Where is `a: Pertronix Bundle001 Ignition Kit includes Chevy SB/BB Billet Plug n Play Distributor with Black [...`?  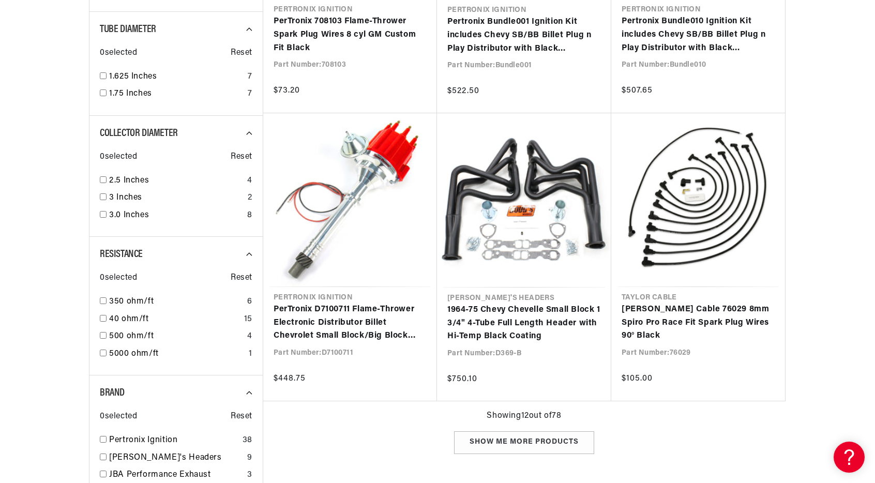 a: Pertronix Bundle001 Ignition Kit includes Chevy SB/BB Billet Plug n Play Distributor with Black [... is located at coordinates (524, 35).